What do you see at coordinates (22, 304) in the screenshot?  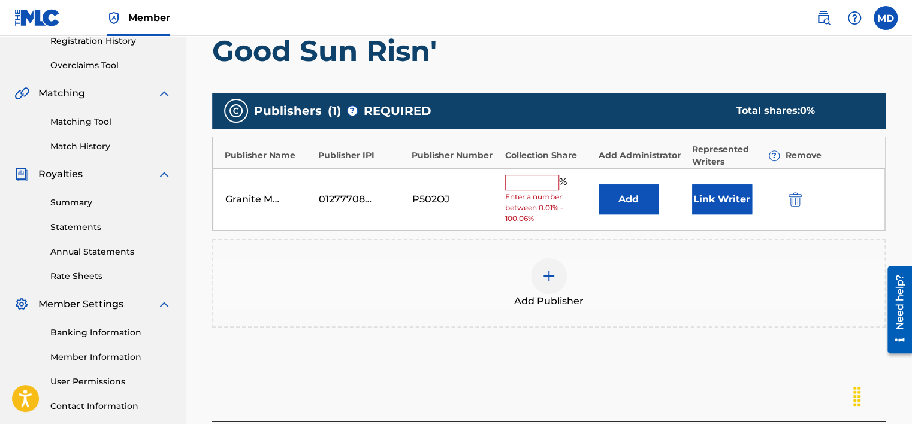 I see `img: Member Settings` at bounding box center [22, 304].